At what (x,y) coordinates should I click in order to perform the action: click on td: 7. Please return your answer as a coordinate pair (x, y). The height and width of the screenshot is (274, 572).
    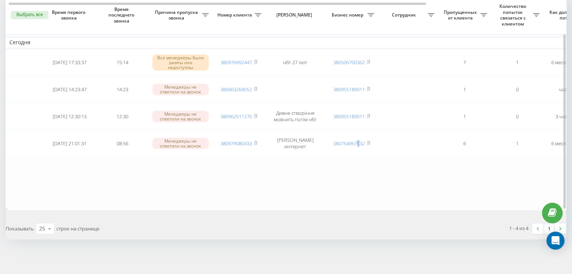
    Looking at the image, I should click on (464, 63).